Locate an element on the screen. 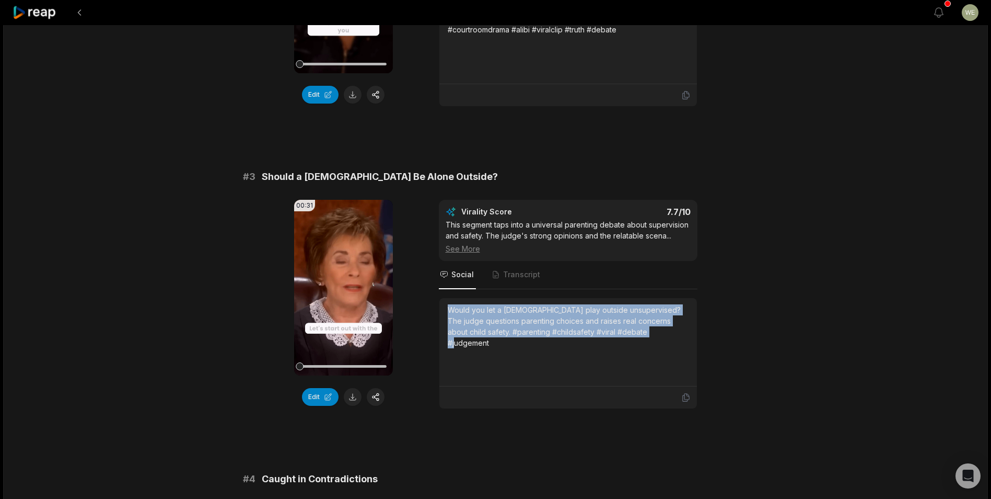 The image size is (991, 499). span: # 3 is located at coordinates (249, 177).